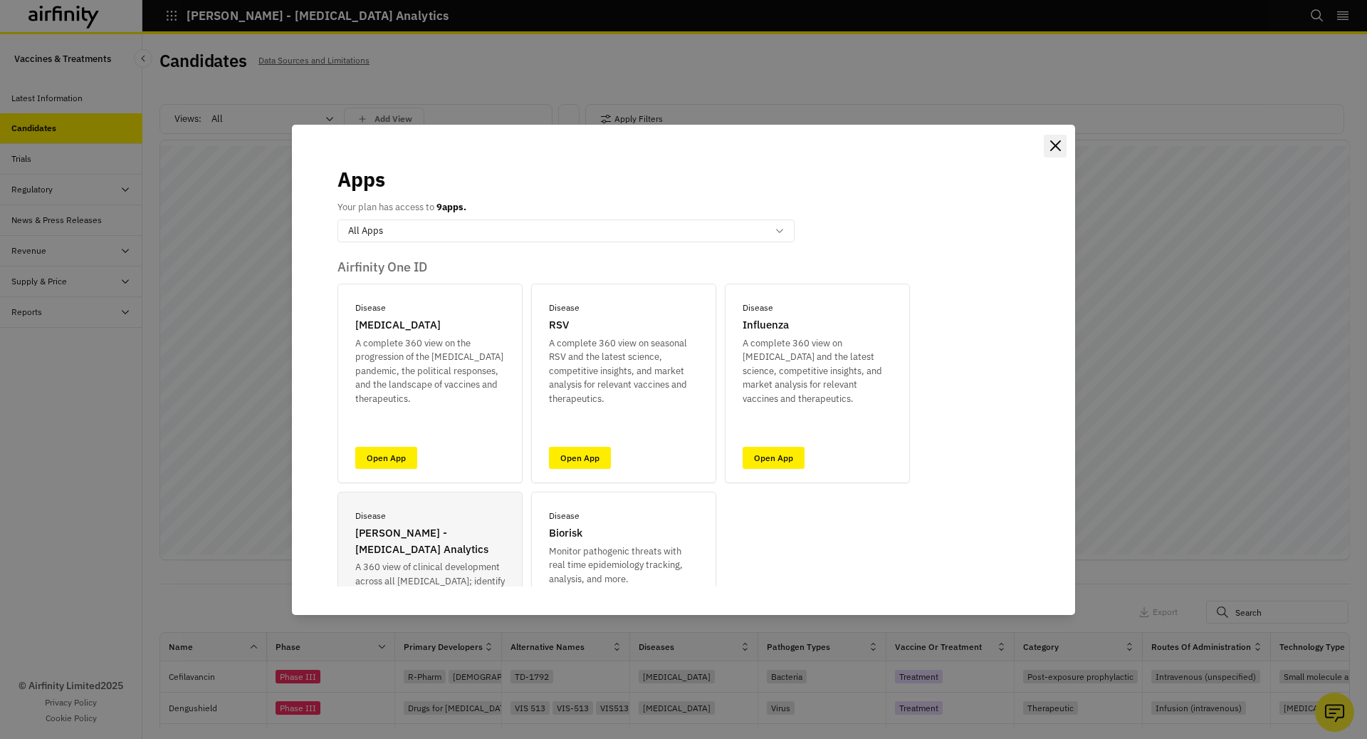 This screenshot has height=739, width=1367. What do you see at coordinates (1055, 146) in the screenshot?
I see `button: Close` at bounding box center [1055, 146].